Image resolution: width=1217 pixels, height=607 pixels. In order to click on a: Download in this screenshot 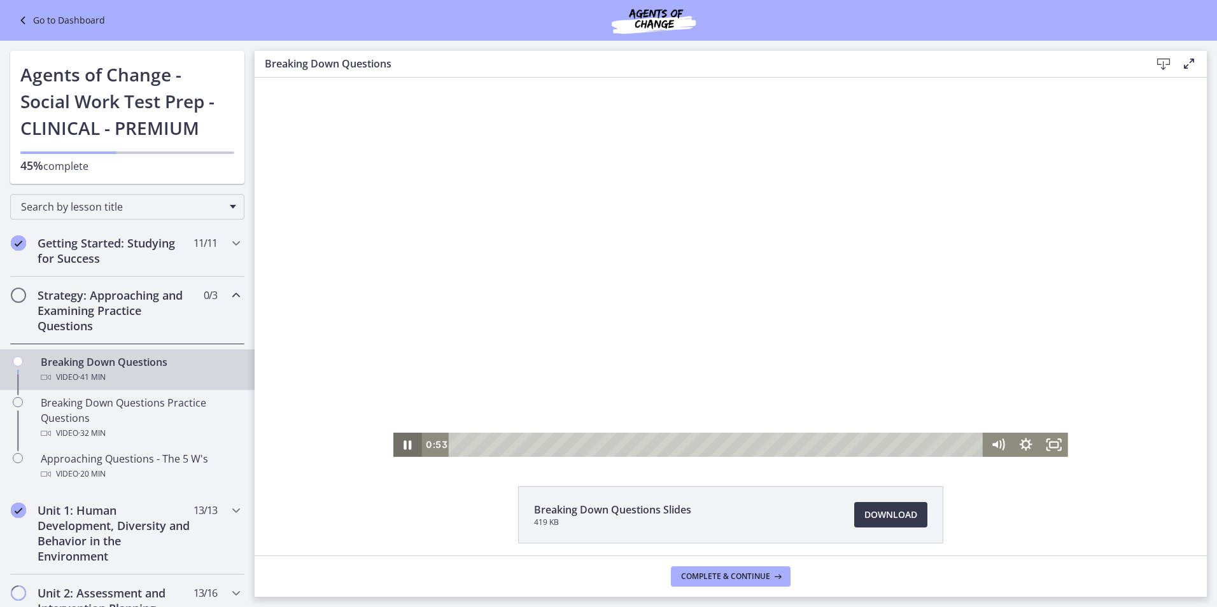, I will do `click(890, 515)`.